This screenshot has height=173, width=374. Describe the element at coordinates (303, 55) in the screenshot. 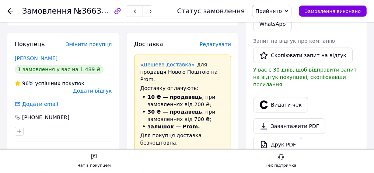

I see `button: Скопіювати запит на відгук` at that location.